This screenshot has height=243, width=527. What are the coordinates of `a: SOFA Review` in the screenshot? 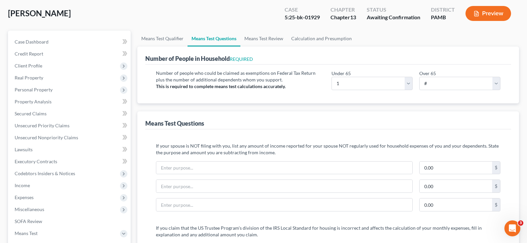 It's located at (70, 222).